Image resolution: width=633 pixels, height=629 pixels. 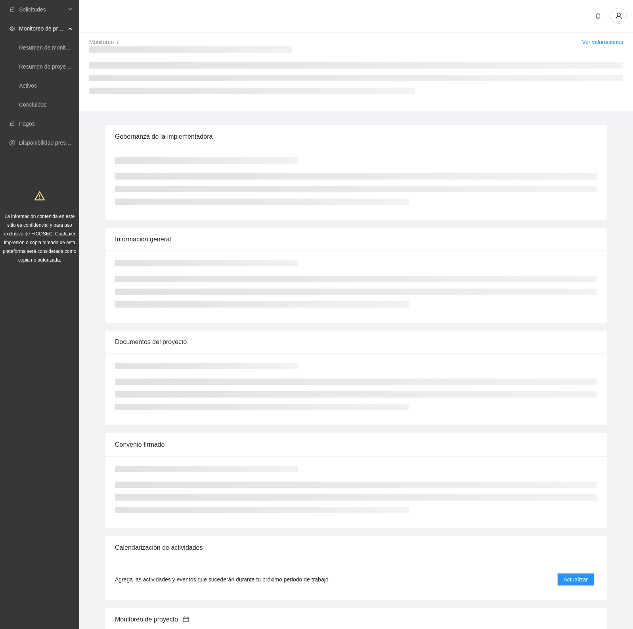 What do you see at coordinates (12, 10) in the screenshot?
I see `span: inbox` at bounding box center [12, 10].